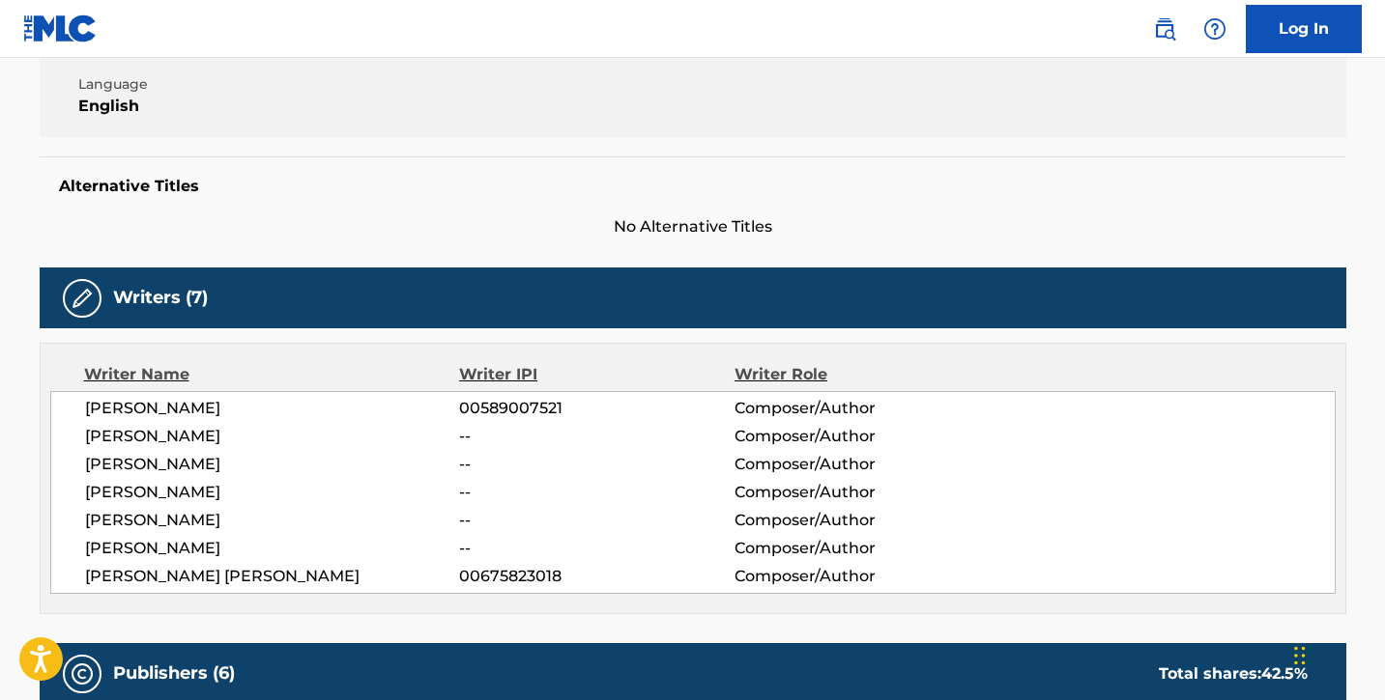 The height and width of the screenshot is (700, 1385). Describe the element at coordinates (596, 375) in the screenshot. I see `div: Writer IPI` at that location.